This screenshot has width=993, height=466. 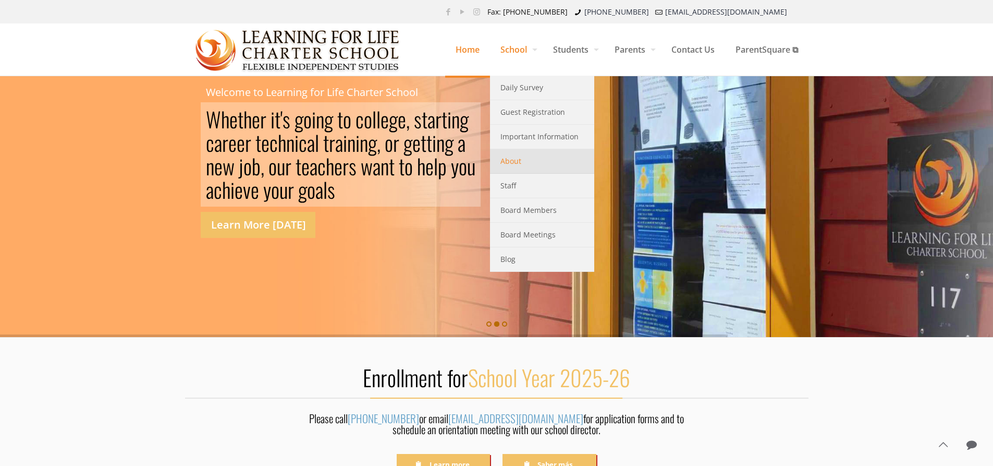 I want to click on a: Back to top icon, so click(x=943, y=444).